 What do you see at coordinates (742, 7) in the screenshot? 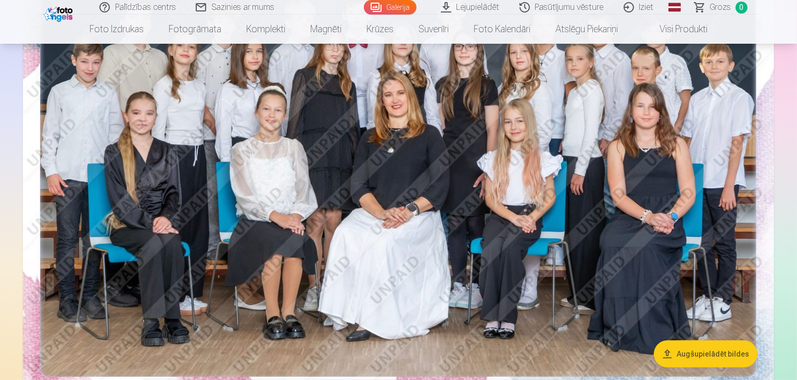
I see `span: 0` at bounding box center [742, 7].